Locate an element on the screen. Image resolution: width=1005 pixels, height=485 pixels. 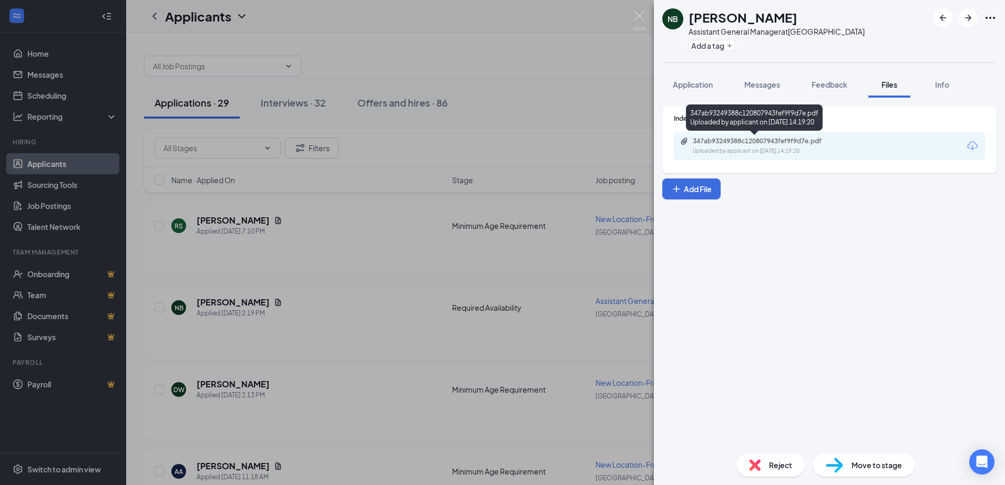
svg: Download is located at coordinates (972, 146).